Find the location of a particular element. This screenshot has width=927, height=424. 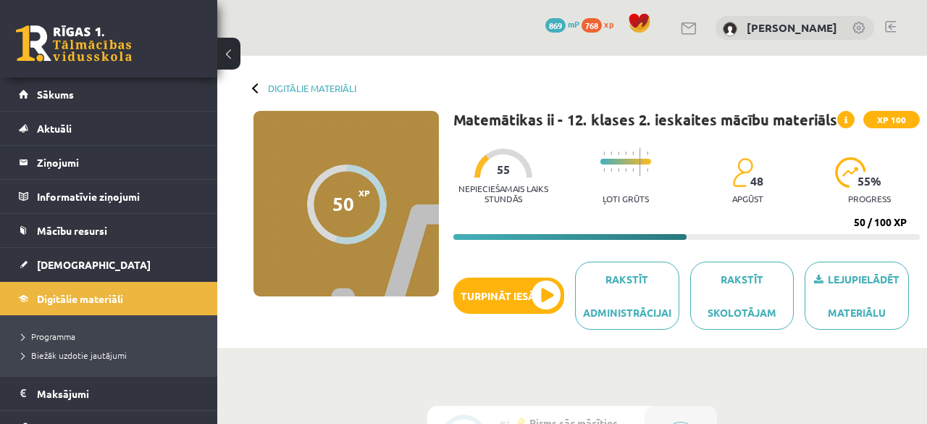

p: Nepieciešamais laiks stundās is located at coordinates (503, 193).